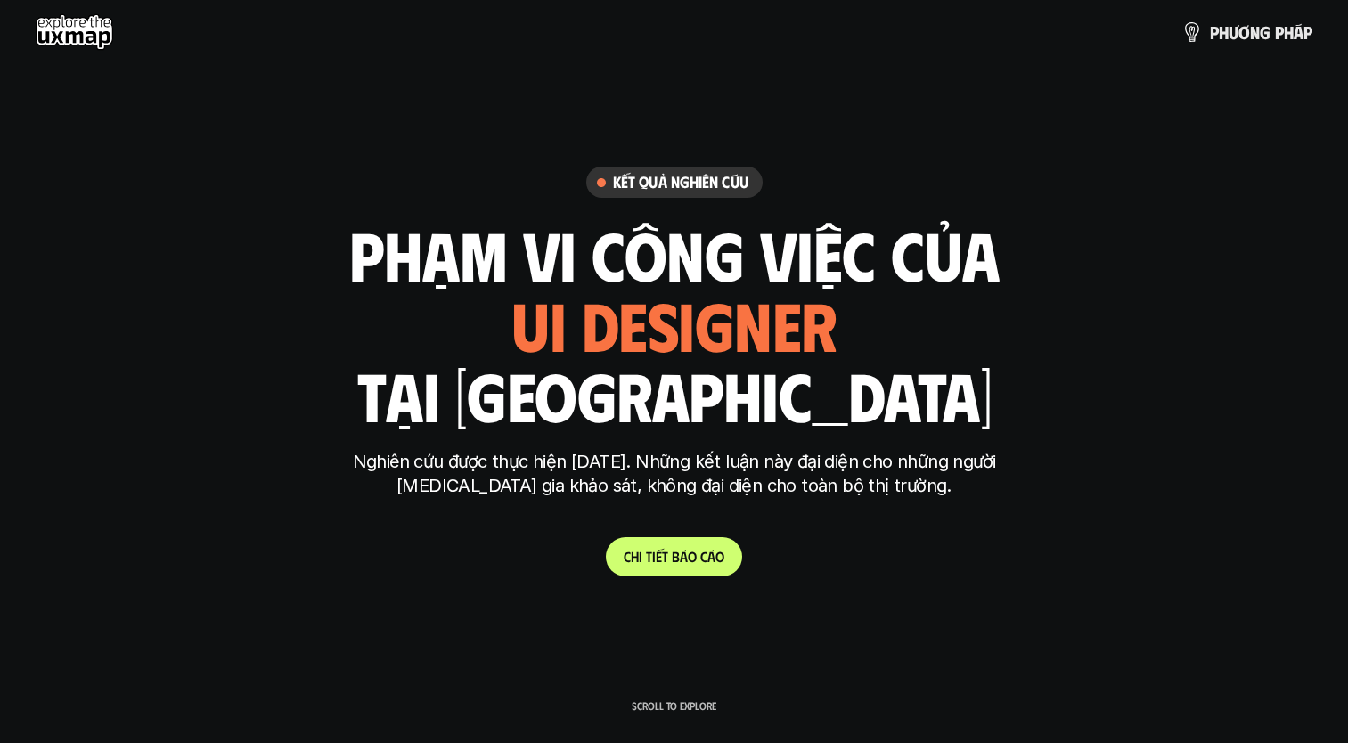 The height and width of the screenshot is (743, 1348). I want to click on a: Chitiếtbáocáo, so click(673, 557).